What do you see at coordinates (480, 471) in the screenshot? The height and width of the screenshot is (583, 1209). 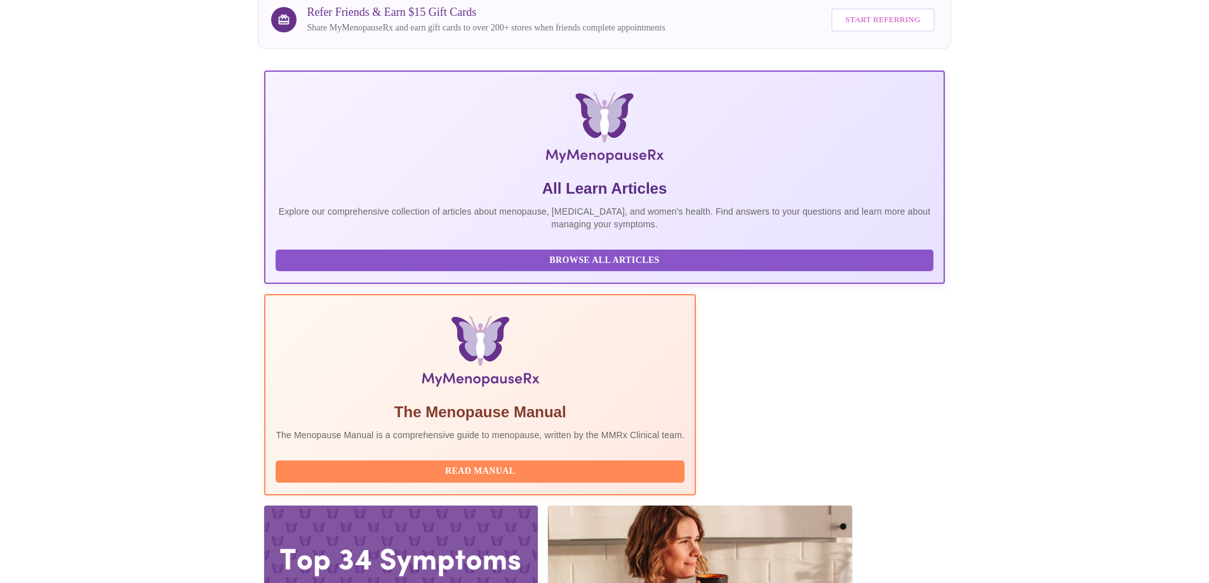 I see `button: Read Manual` at bounding box center [480, 471].